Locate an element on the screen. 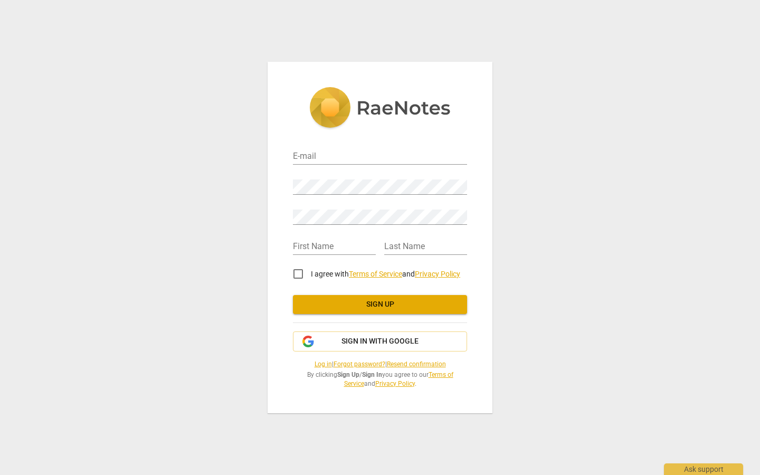  span: I agree with and is located at coordinates (385, 274).